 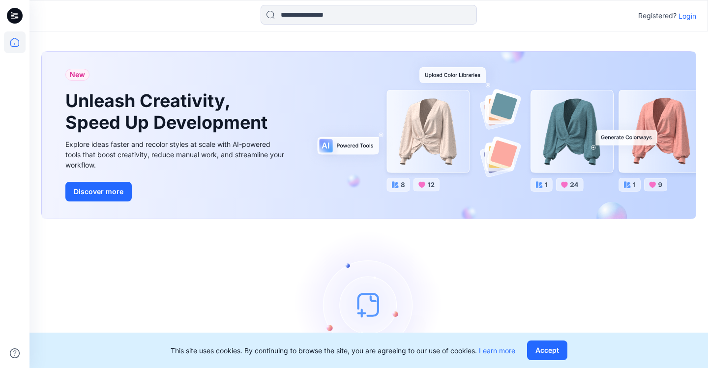 I want to click on h1: Unleash Creativity, Speed Up Development, so click(x=169, y=112).